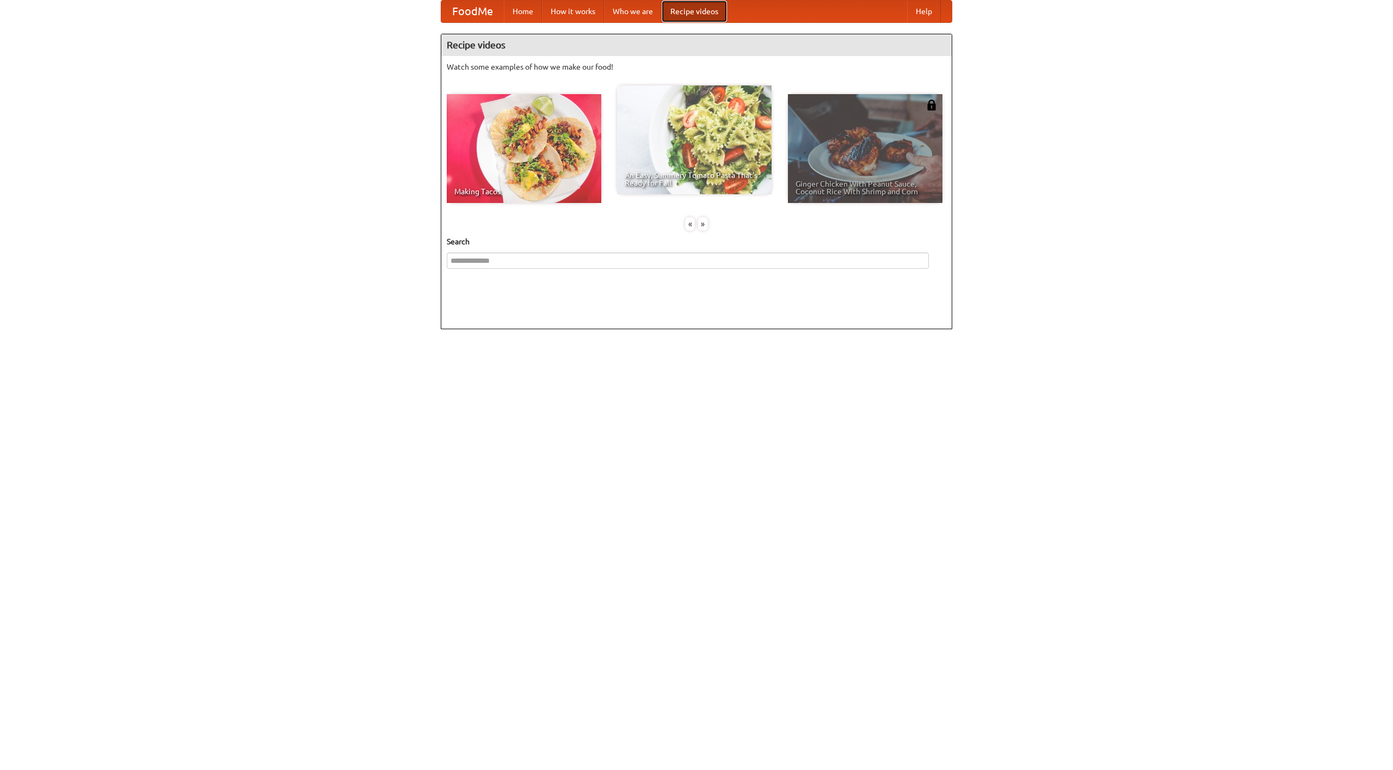  I want to click on a: Making Tacos, so click(524, 149).